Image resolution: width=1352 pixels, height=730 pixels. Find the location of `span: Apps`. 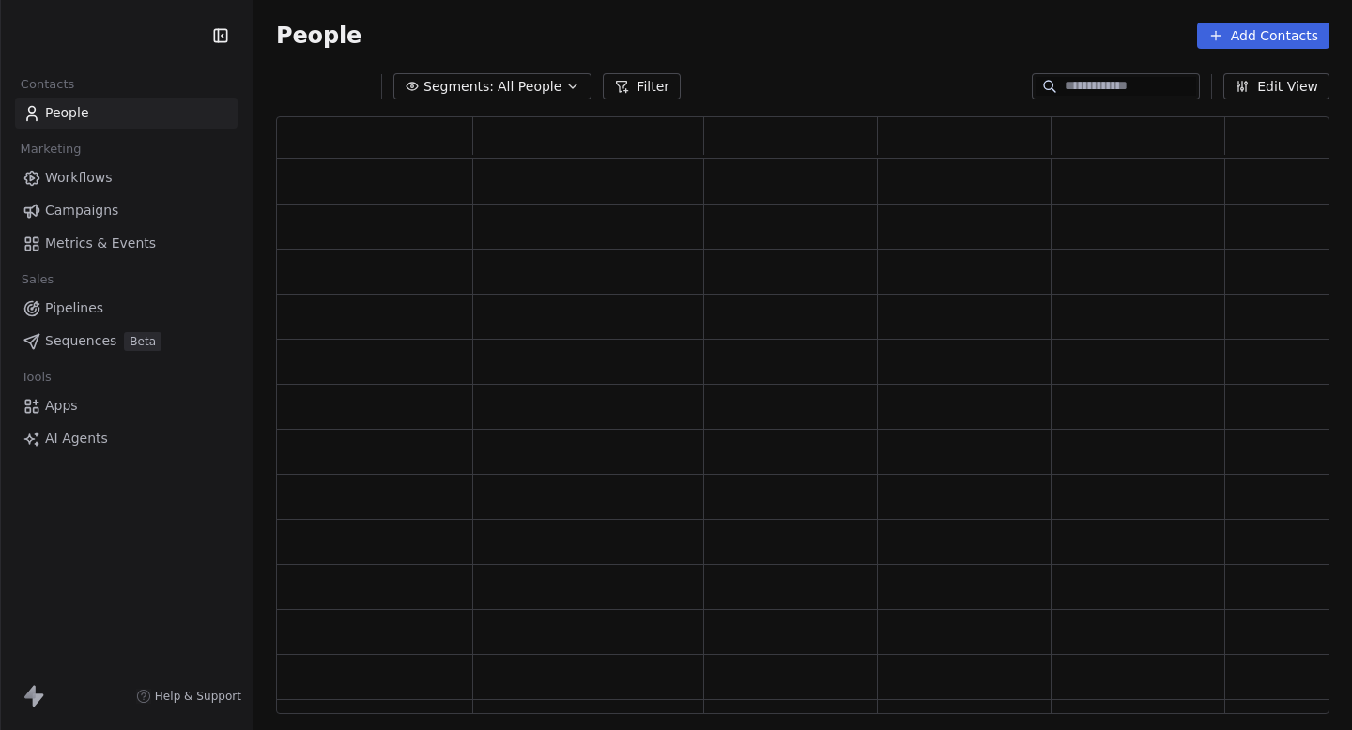

span: Apps is located at coordinates (61, 406).